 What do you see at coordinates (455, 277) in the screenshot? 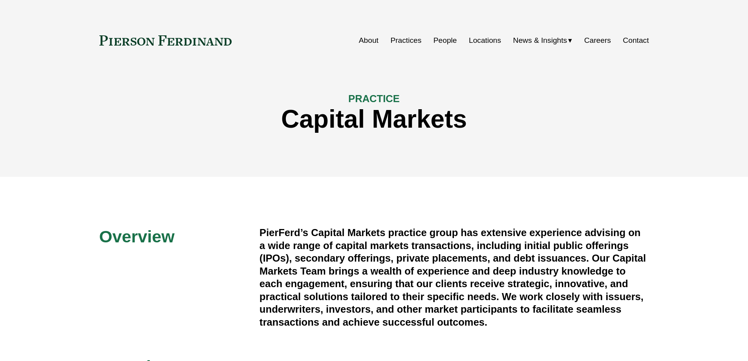
I see `h4: PierFerd’s Capital Markets practice group has extensive experience advising on a wide range of ca...` at bounding box center [455, 277].